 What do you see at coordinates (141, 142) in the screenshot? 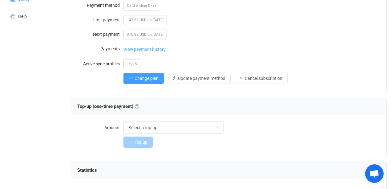
I see `span: Top up` at bounding box center [141, 142].